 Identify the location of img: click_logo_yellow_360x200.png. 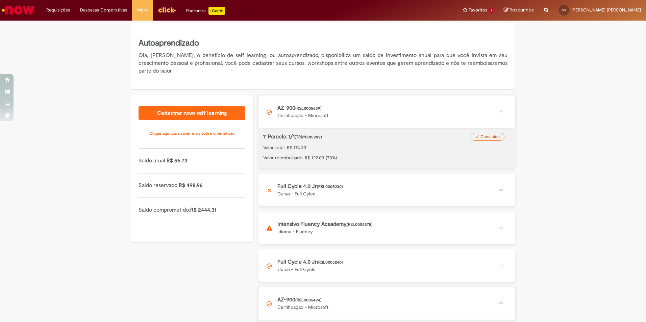
(167, 10).